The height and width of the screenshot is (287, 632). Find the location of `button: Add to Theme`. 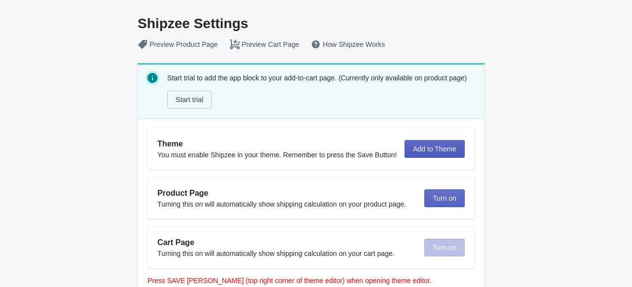

button: Add to Theme is located at coordinates (435, 149).